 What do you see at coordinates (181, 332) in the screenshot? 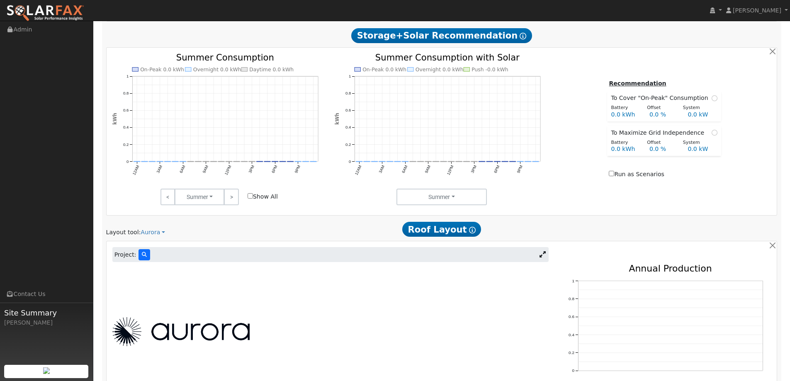
I see `img: Aurora Logo` at bounding box center [181, 332].